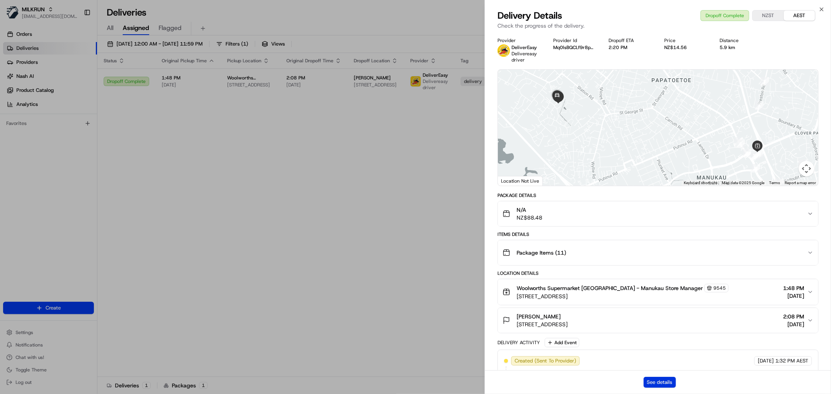 The image size is (831, 394). I want to click on div: Items Details, so click(658, 235).